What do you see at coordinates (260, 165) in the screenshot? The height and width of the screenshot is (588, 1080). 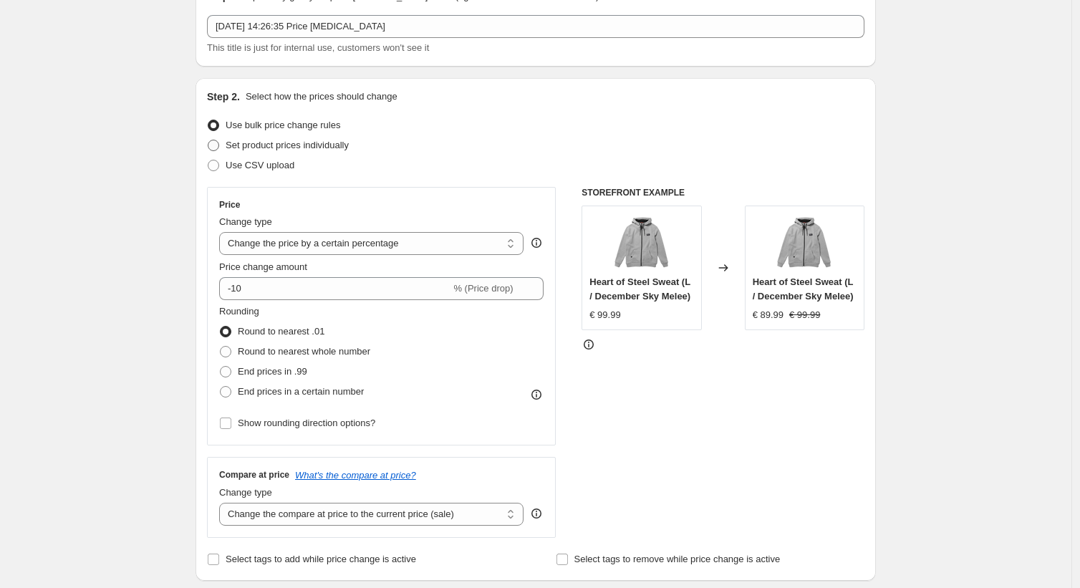 I see `span: Use CSV upload` at bounding box center [260, 165].